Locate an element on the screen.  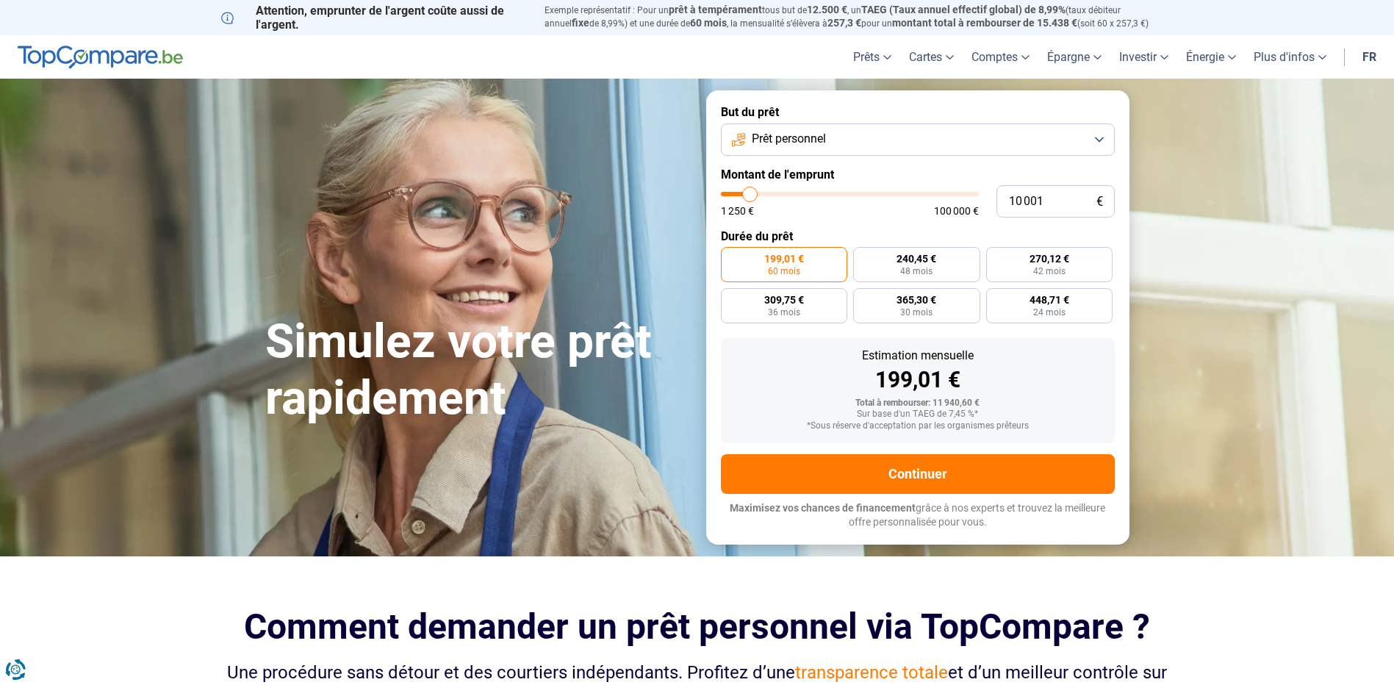
span: 257,3 € is located at coordinates (844, 23).